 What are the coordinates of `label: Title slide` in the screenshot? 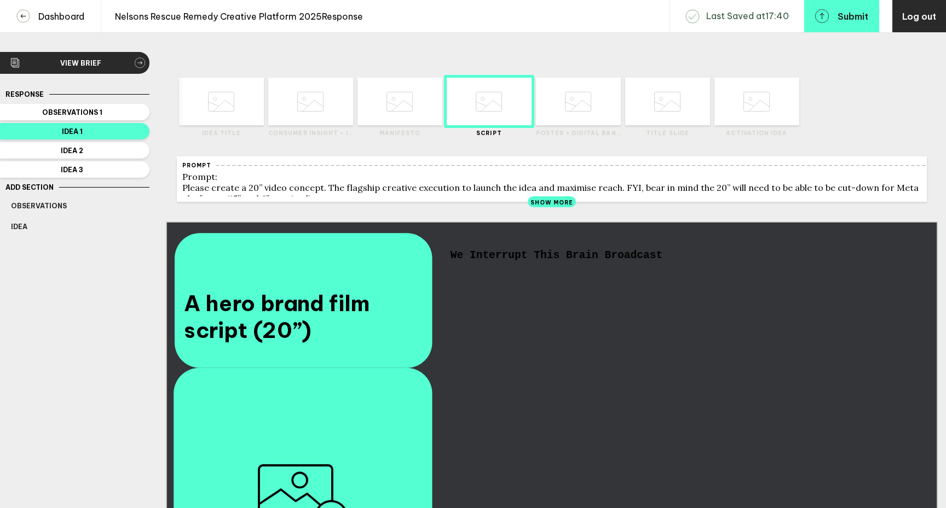 It's located at (667, 133).